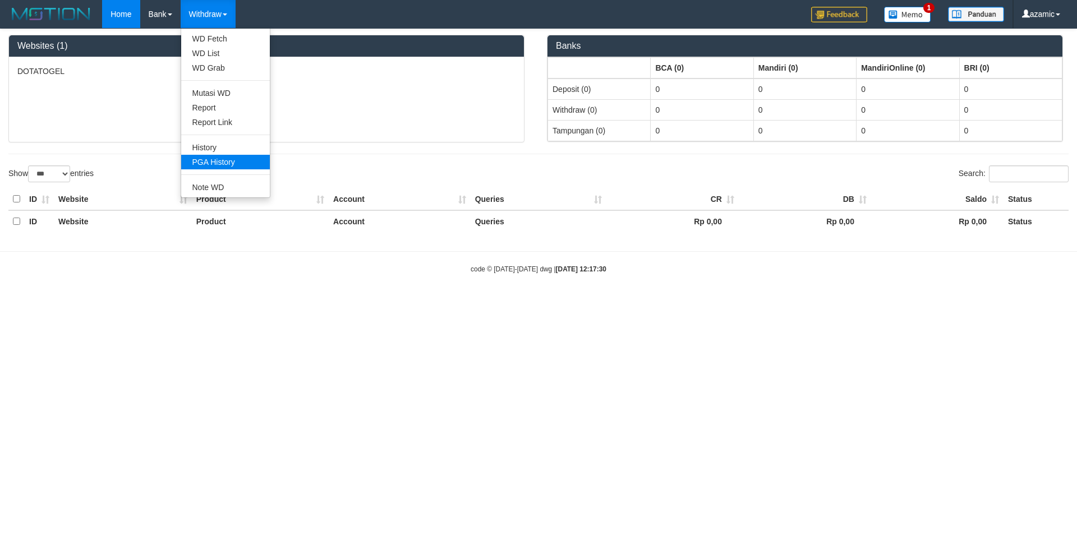  I want to click on img: MOTION_logo.png, so click(51, 14).